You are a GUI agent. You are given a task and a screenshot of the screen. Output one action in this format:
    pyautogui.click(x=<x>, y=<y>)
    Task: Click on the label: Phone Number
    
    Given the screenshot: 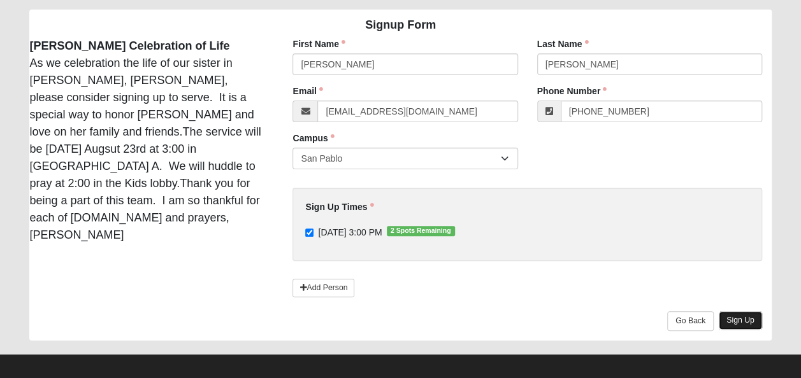 What is the action you would take?
    pyautogui.click(x=572, y=91)
    